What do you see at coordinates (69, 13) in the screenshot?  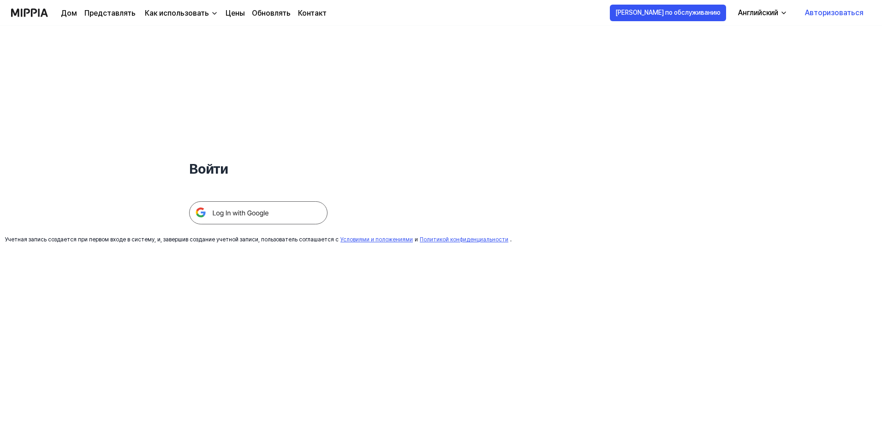 I see `font: Дом` at bounding box center [69, 13].